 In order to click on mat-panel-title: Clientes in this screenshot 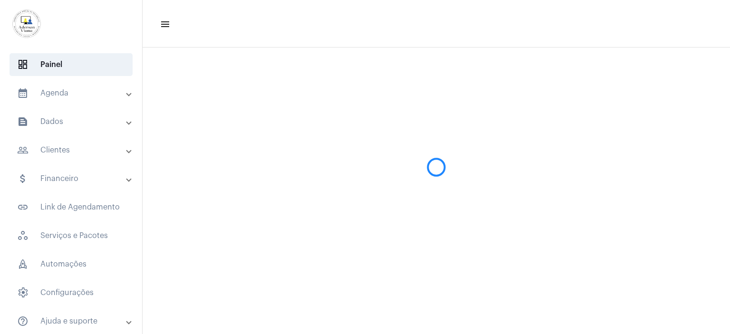, I will do `click(72, 150)`.